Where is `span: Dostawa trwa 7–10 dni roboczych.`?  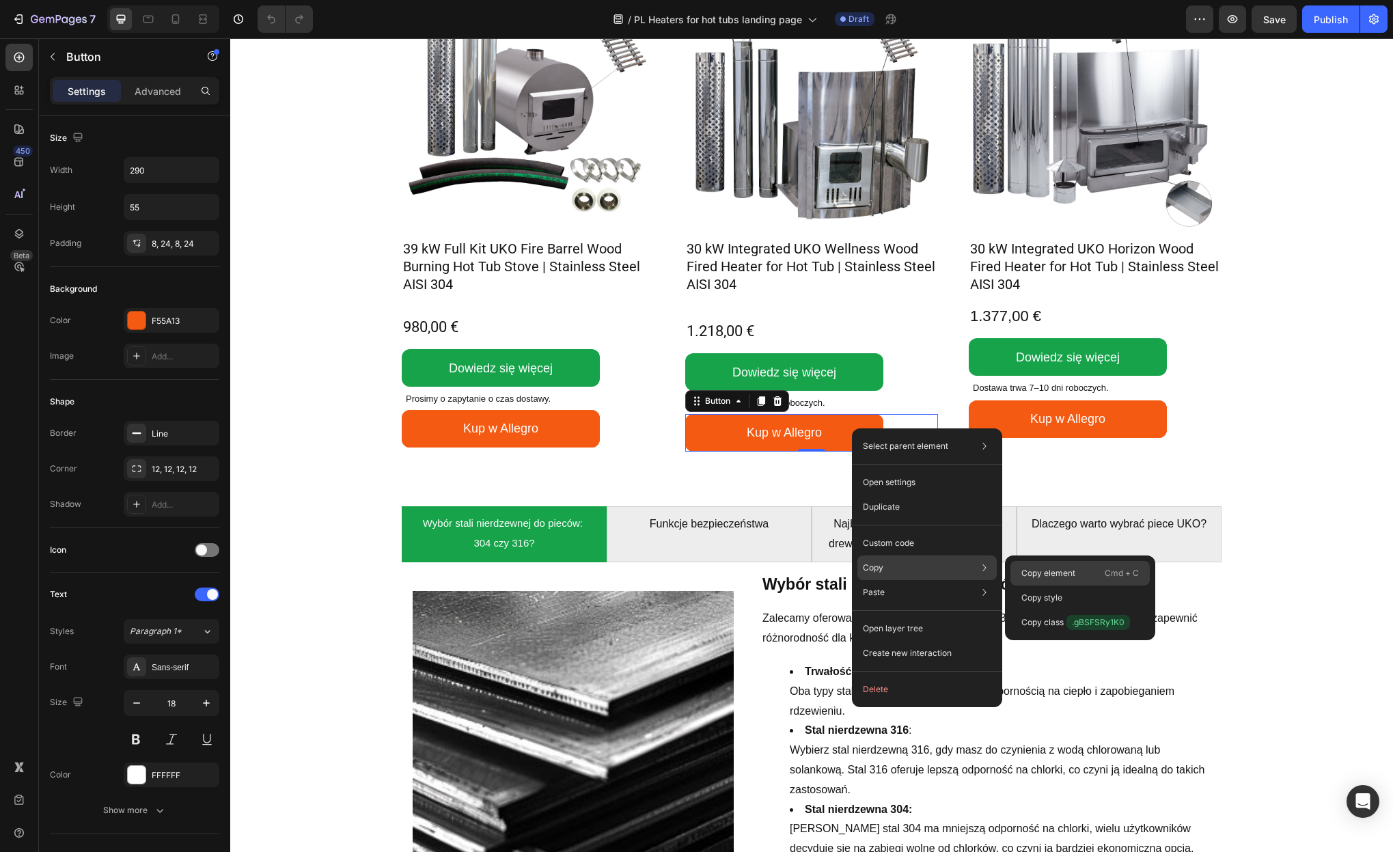
span: Dostawa trwa 7–10 dni roboczych. is located at coordinates (810, 349).